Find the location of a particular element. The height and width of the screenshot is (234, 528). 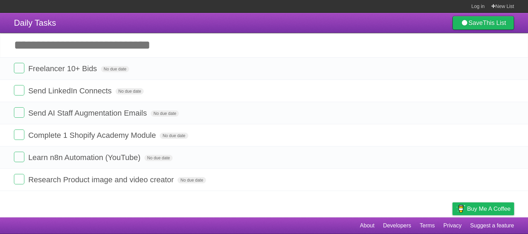

span: Send LinkedIn Connects is located at coordinates (71, 91).